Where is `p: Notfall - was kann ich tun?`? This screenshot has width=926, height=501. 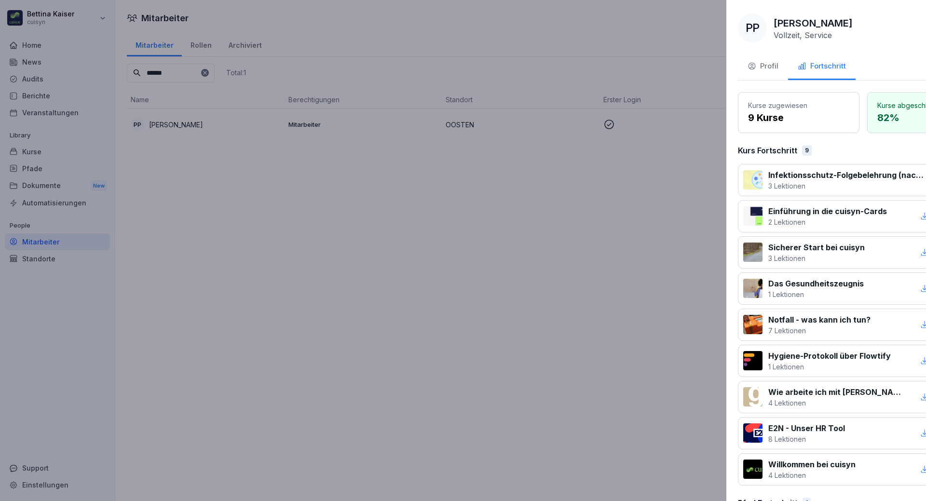
p: Notfall - was kann ich tun? is located at coordinates (819, 320).